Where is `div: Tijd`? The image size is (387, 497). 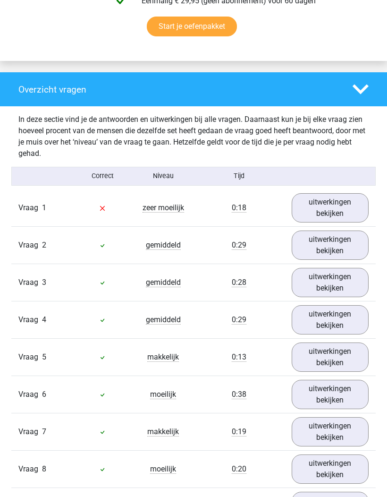 div: Tijd is located at coordinates (239, 176).